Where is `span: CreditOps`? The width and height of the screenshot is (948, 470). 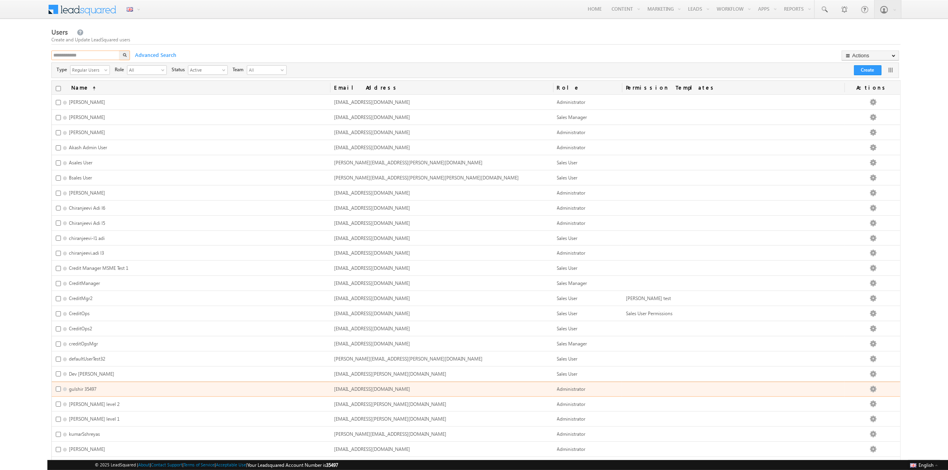
span: CreditOps is located at coordinates (79, 313).